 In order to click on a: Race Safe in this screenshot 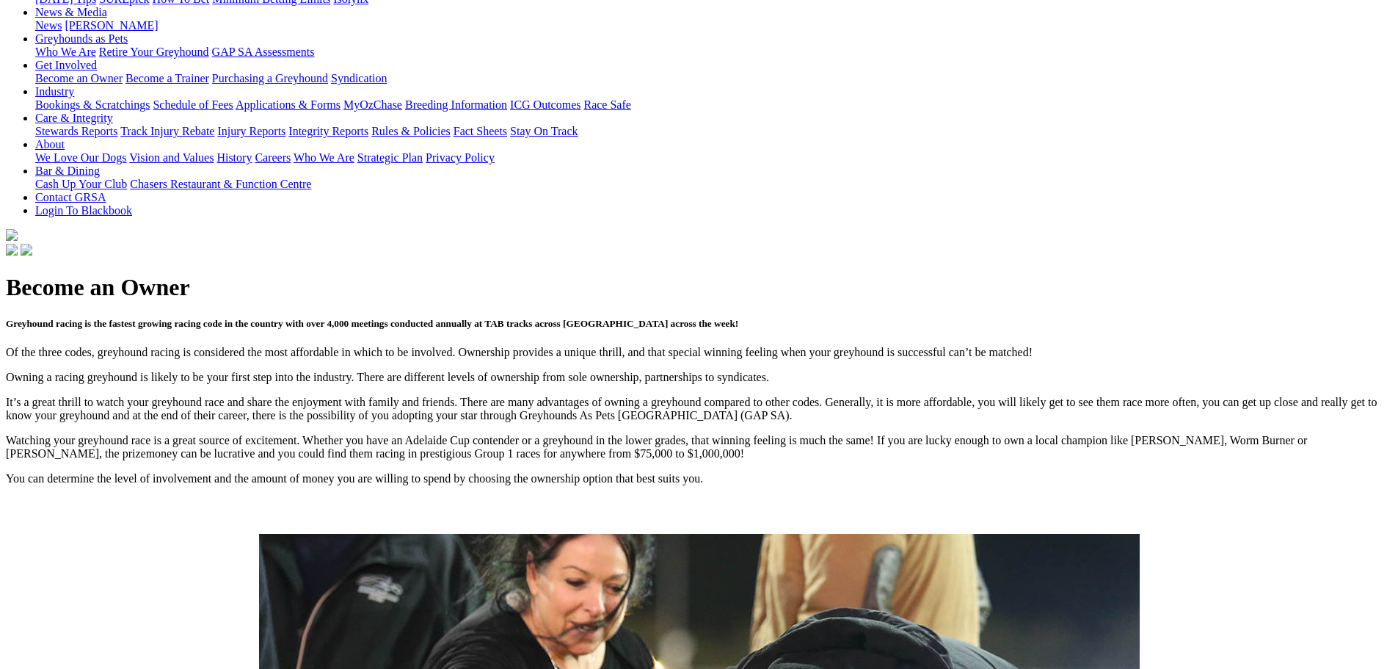, I will do `click(607, 104)`.